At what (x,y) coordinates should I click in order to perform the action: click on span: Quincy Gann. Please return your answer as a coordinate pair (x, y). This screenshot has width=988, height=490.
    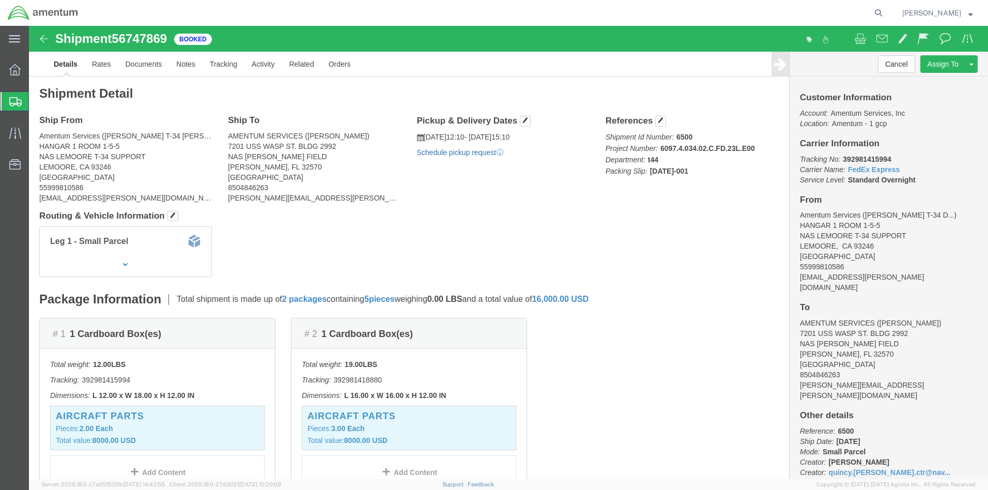
    Looking at the image, I should click on (931, 13).